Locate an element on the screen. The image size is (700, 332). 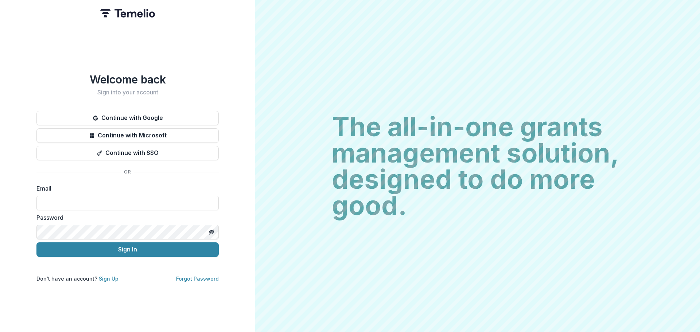
h1: Welcome back is located at coordinates (128, 79).